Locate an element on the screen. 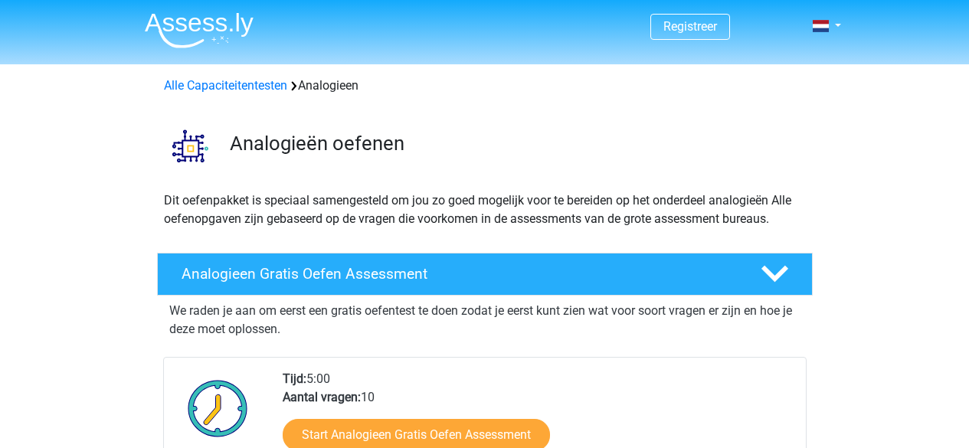  a: Analogieen Gratis Oefen Assessment is located at coordinates (485, 274).